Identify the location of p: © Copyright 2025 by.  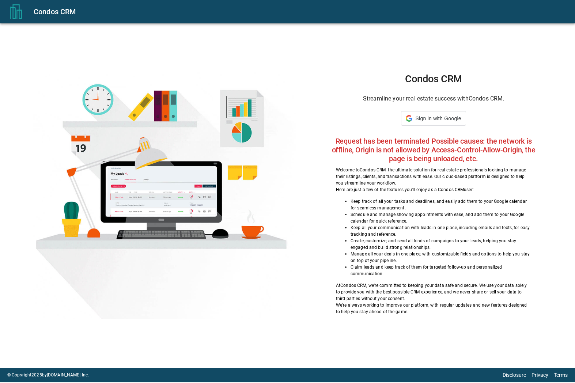
(48, 375).